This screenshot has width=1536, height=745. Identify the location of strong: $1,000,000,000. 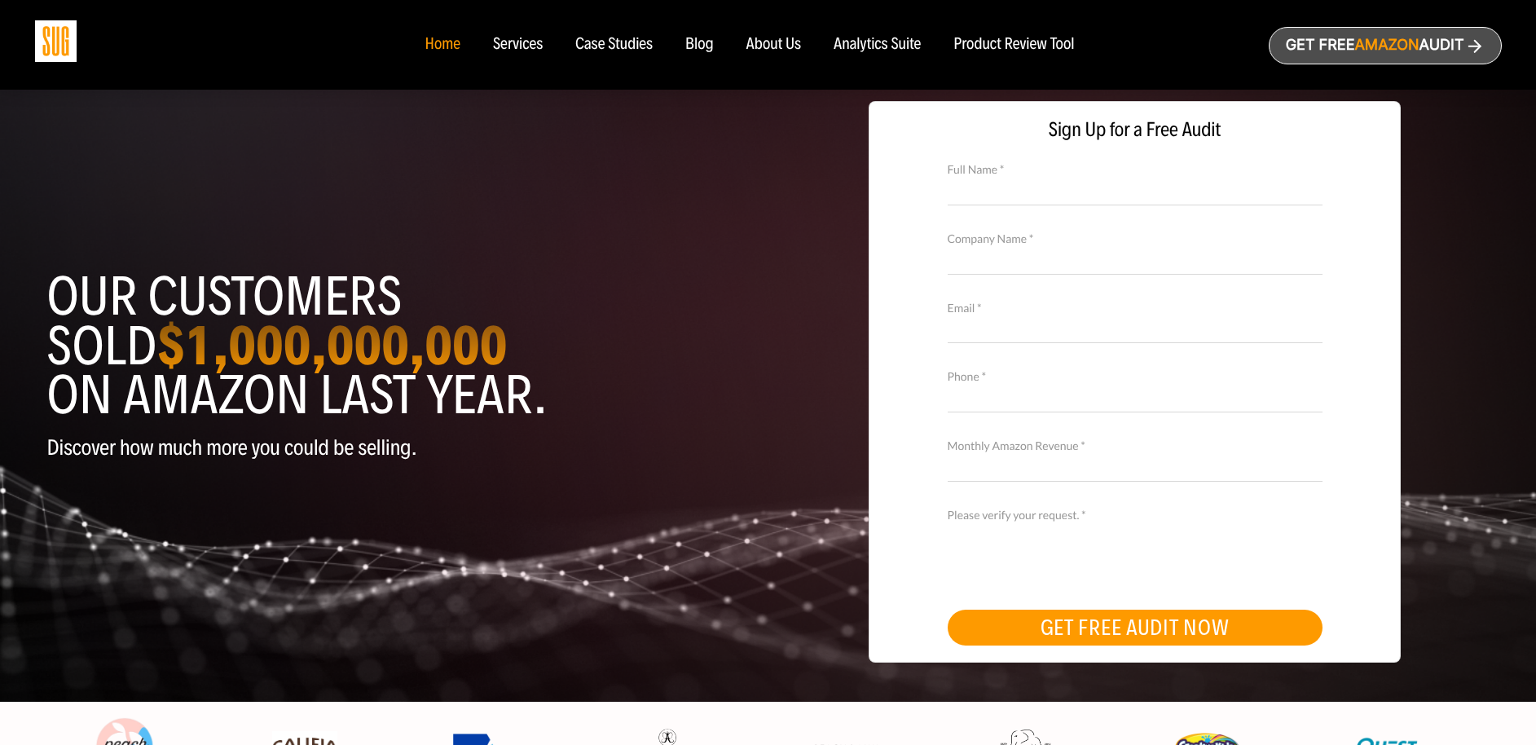
(332, 345).